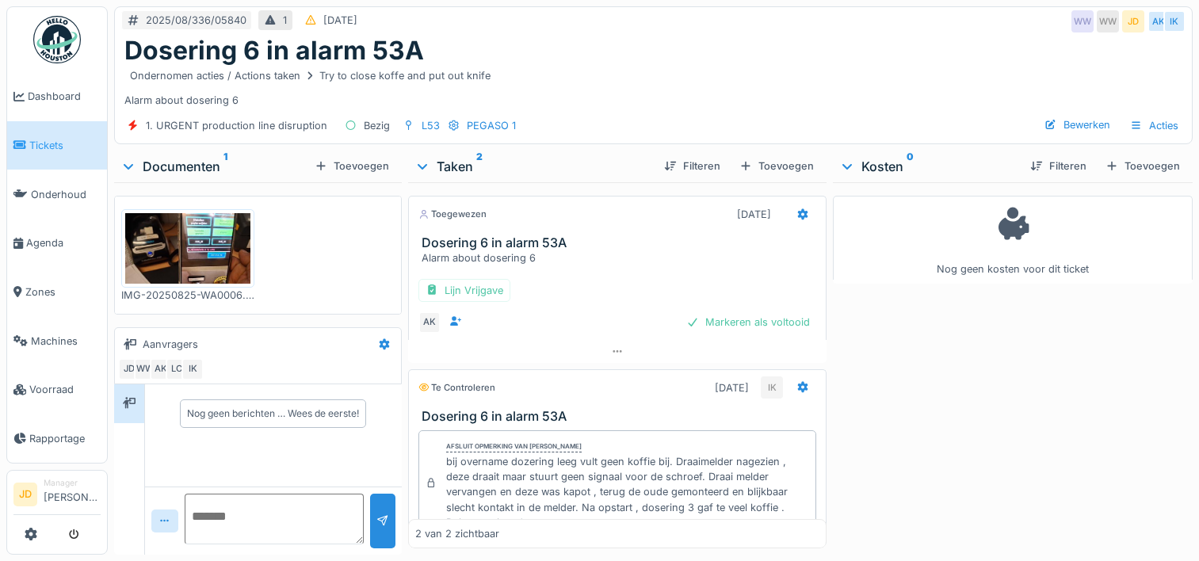 The width and height of the screenshot is (1199, 561). Describe the element at coordinates (188, 248) in the screenshot. I see `img: ijwbuab73afw9gs78zybom31nfq5` at that location.